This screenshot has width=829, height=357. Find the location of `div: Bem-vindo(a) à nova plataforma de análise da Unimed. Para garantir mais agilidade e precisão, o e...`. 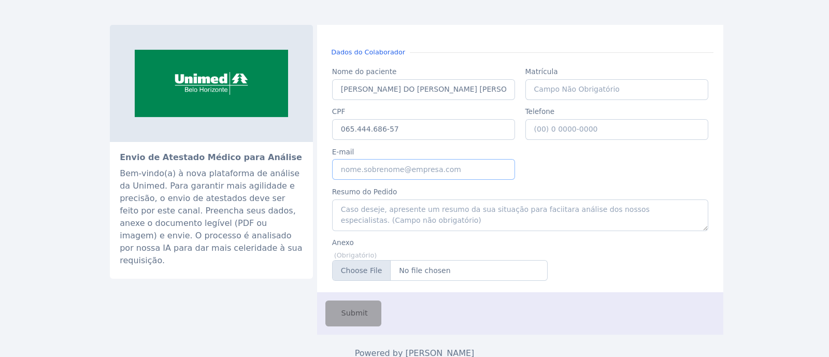

div: Bem-vindo(a) à nova plataforma de análise da Unimed. Para garantir mais agilidade e precisão, o e... is located at coordinates (211, 217).